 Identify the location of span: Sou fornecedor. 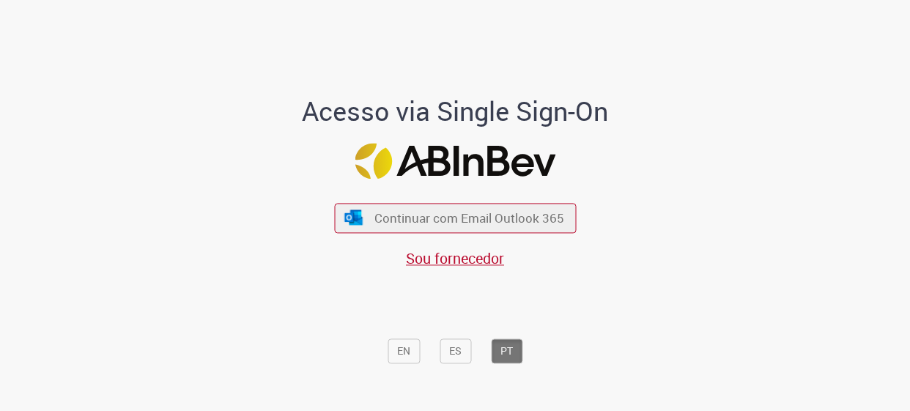
(455, 258).